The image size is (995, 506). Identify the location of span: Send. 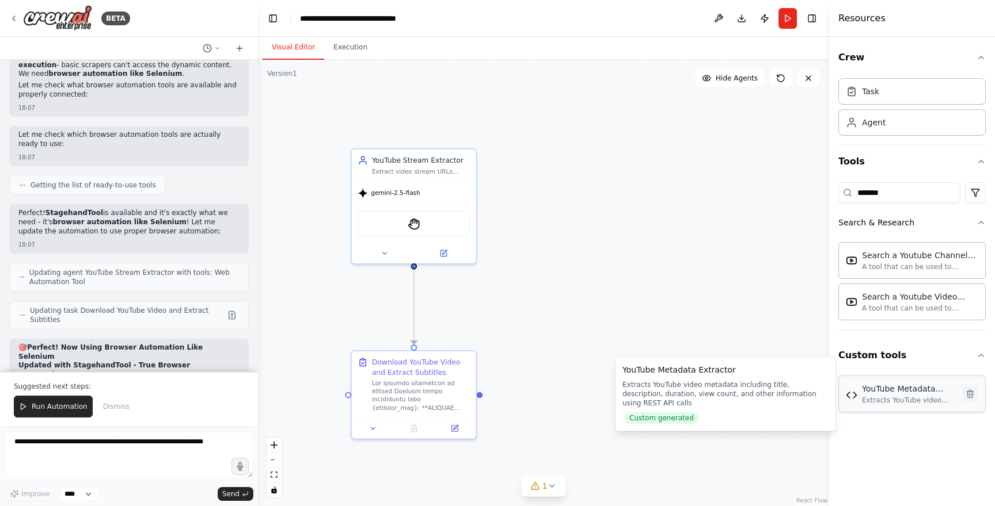
(231, 494).